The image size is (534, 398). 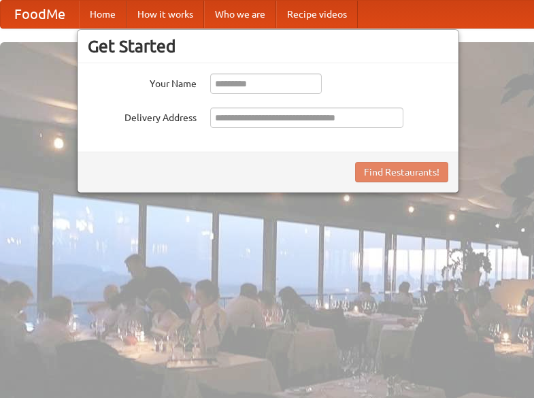 What do you see at coordinates (142, 116) in the screenshot?
I see `label: Delivery Address` at bounding box center [142, 116].